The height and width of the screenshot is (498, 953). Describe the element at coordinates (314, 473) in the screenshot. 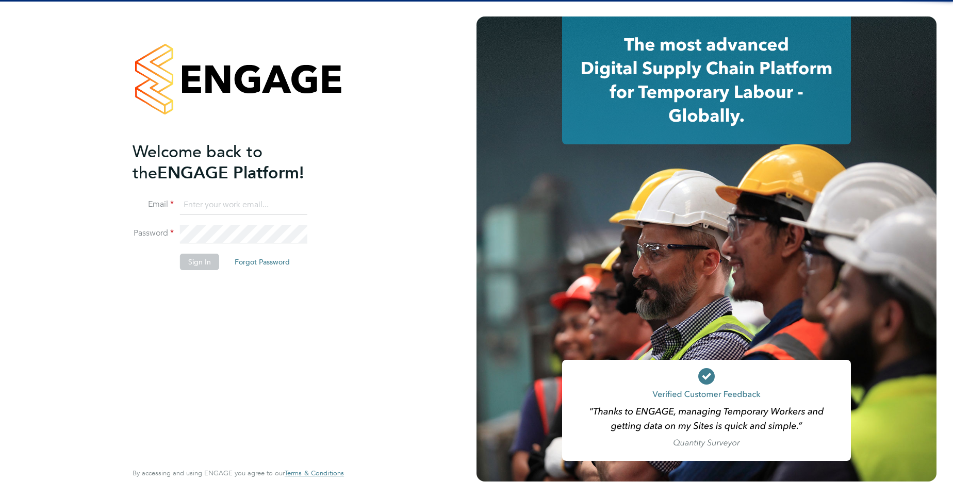

I see `span: Terms & Conditions` at that location.